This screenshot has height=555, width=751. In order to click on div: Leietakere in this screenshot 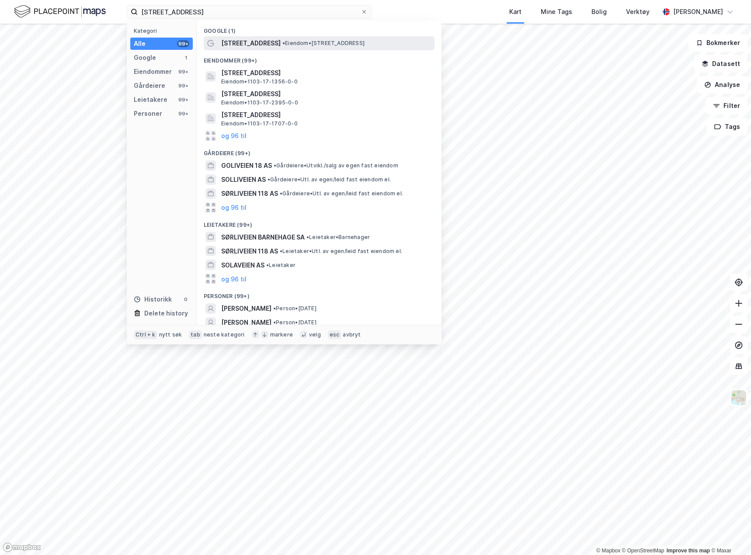, I will do `click(150, 100)`.